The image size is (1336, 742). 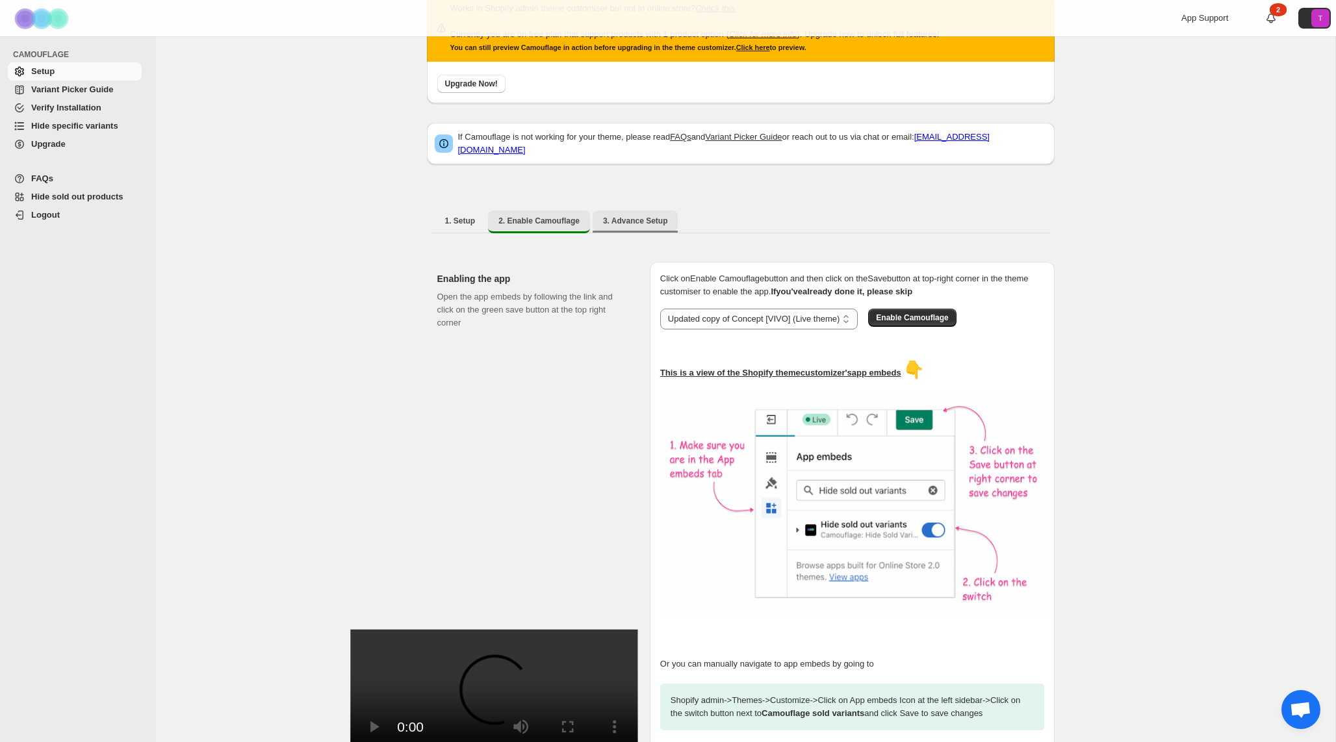 What do you see at coordinates (636, 221) in the screenshot?
I see `span: 3. Advance Setup` at bounding box center [636, 221].